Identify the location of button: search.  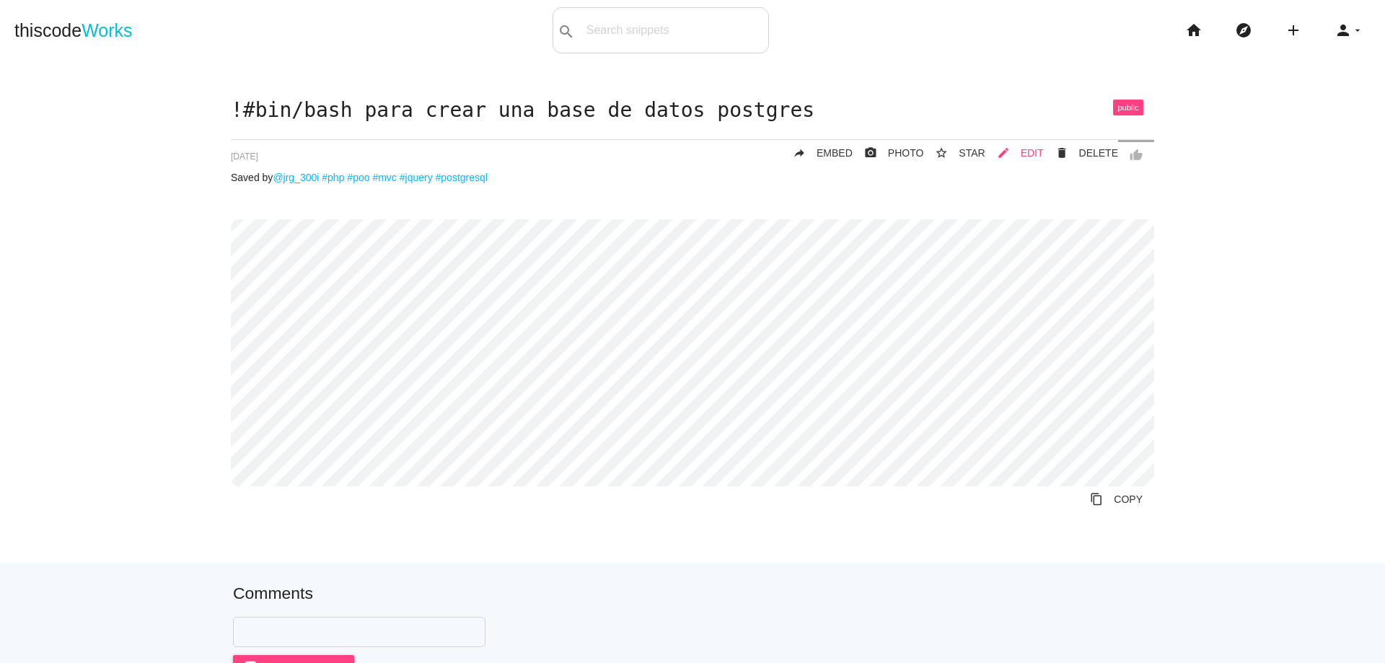
(566, 30).